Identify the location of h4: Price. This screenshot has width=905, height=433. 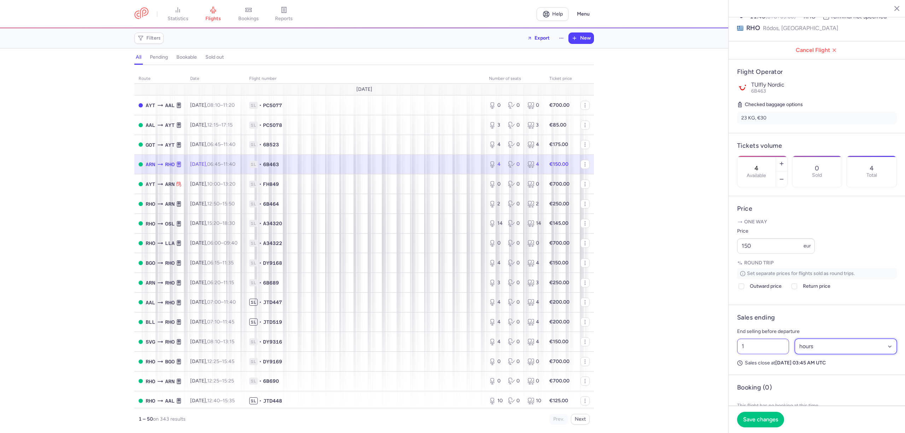
(817, 209).